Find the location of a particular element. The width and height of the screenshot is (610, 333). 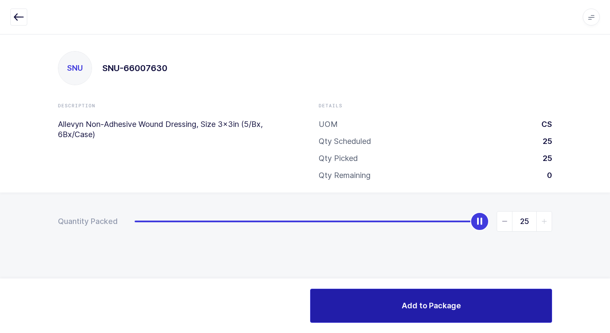

span: Add to Package is located at coordinates (431, 306).